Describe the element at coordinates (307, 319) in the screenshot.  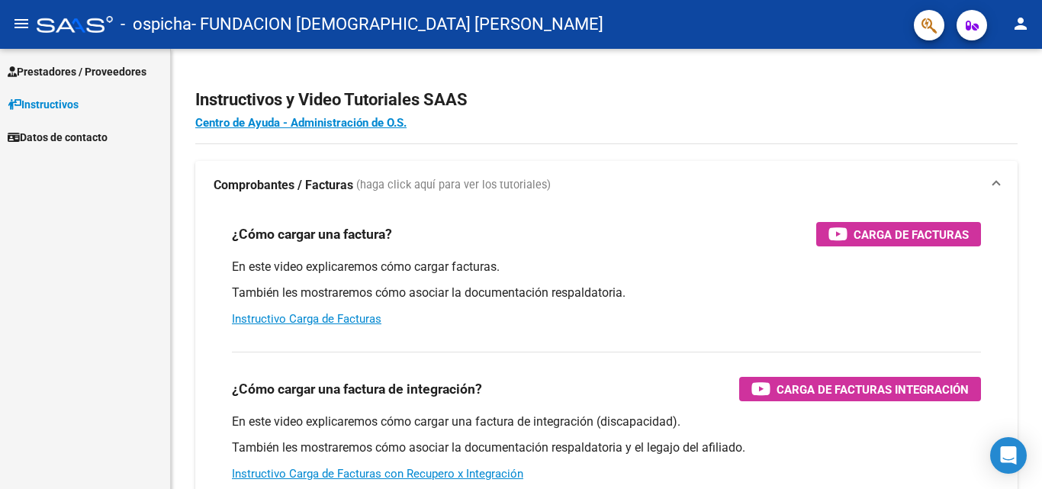
I see `a: Instructivo Carga de Facturas` at that location.